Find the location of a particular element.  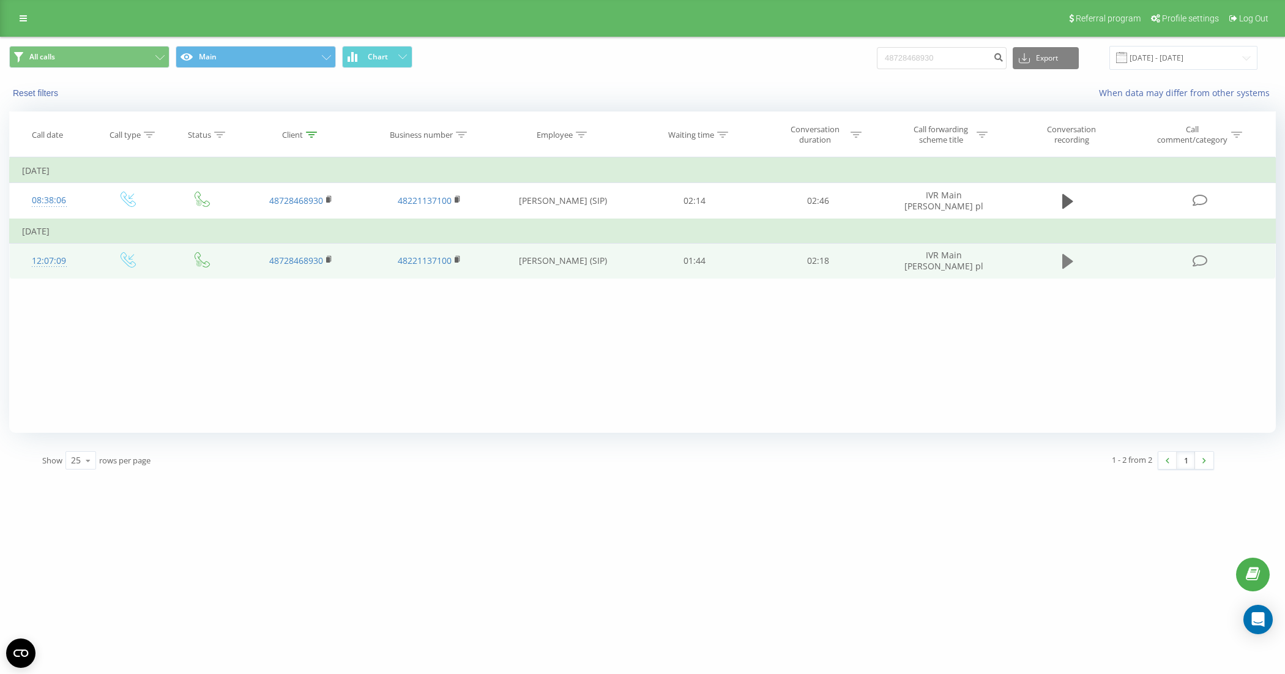

span: Profile settings is located at coordinates (1190, 18).